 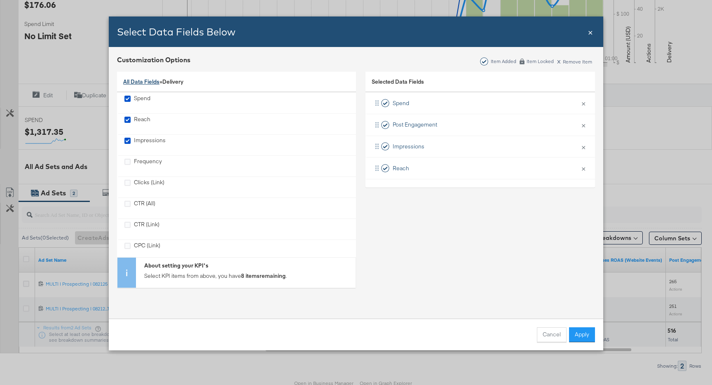 What do you see at coordinates (154, 60) in the screenshot?
I see `div: Customization Options` at bounding box center [154, 60].